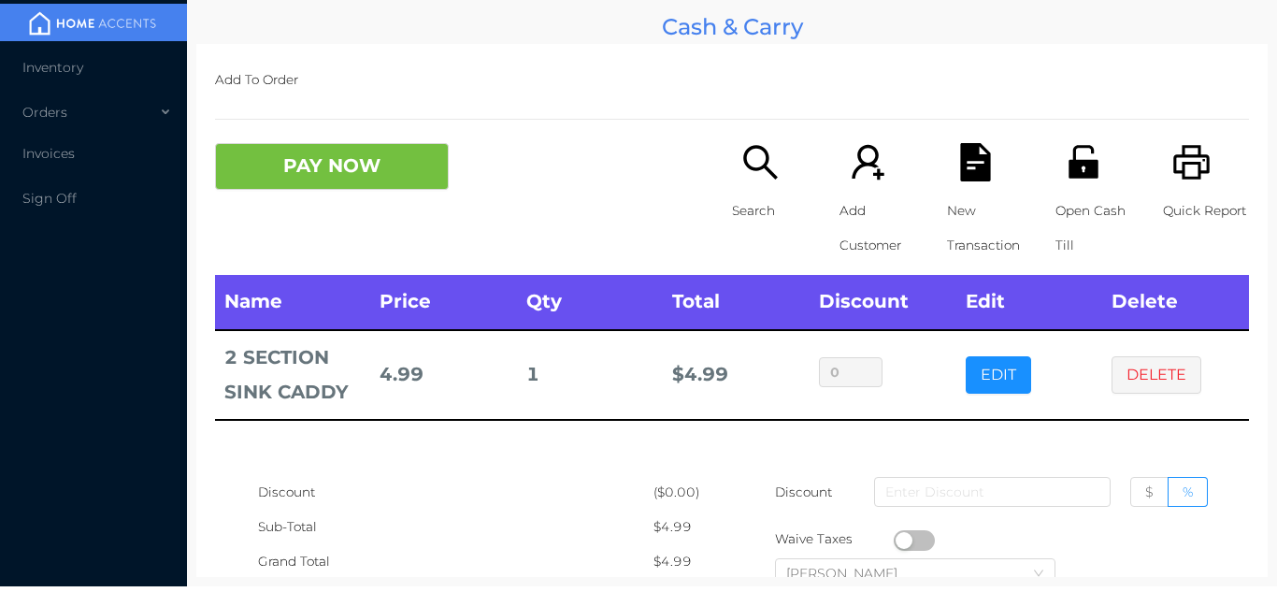  I want to click on img: mainBanner, so click(93, 23).